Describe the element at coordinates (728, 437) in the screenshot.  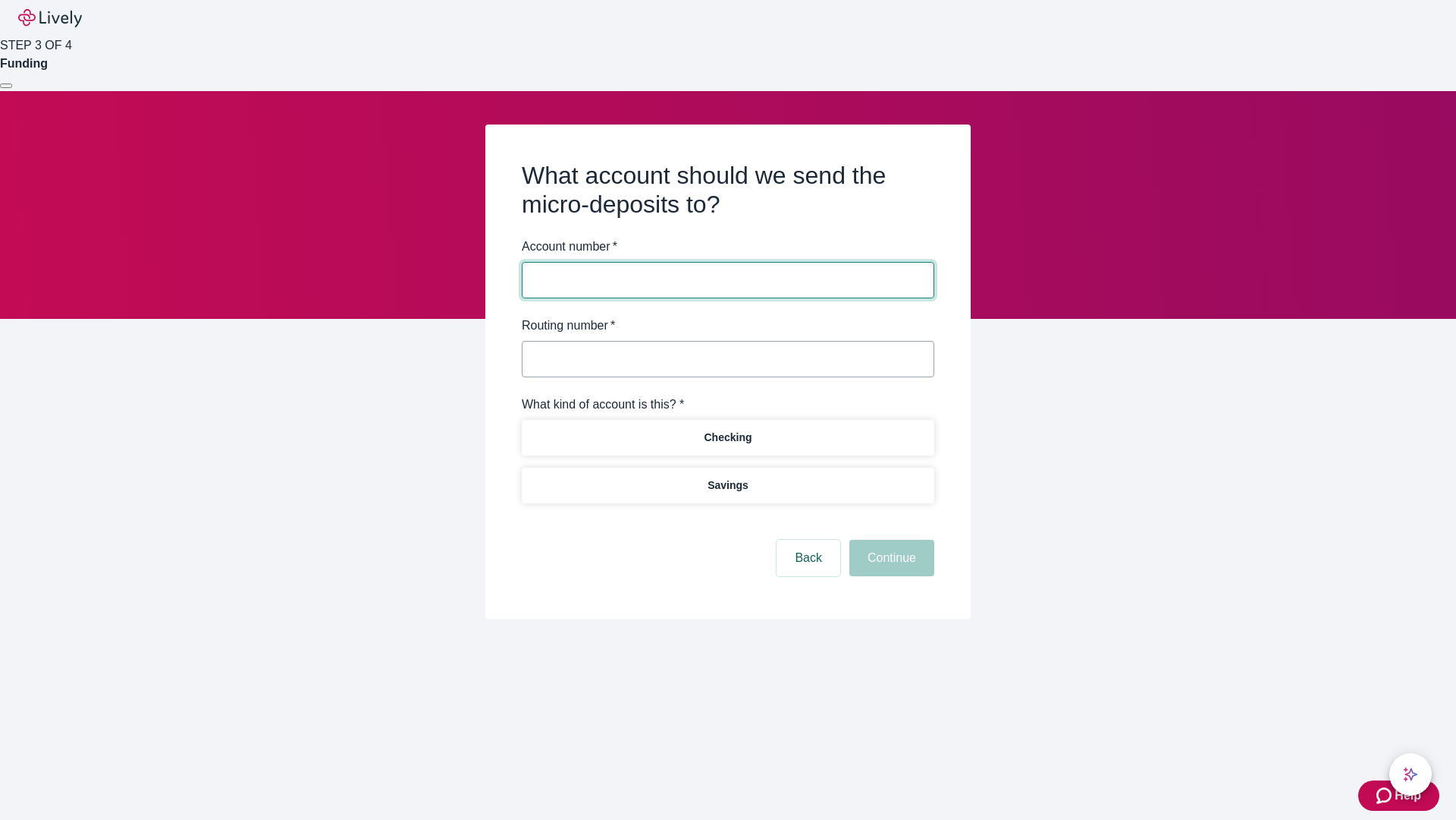
I see `button: Checking` at that location.